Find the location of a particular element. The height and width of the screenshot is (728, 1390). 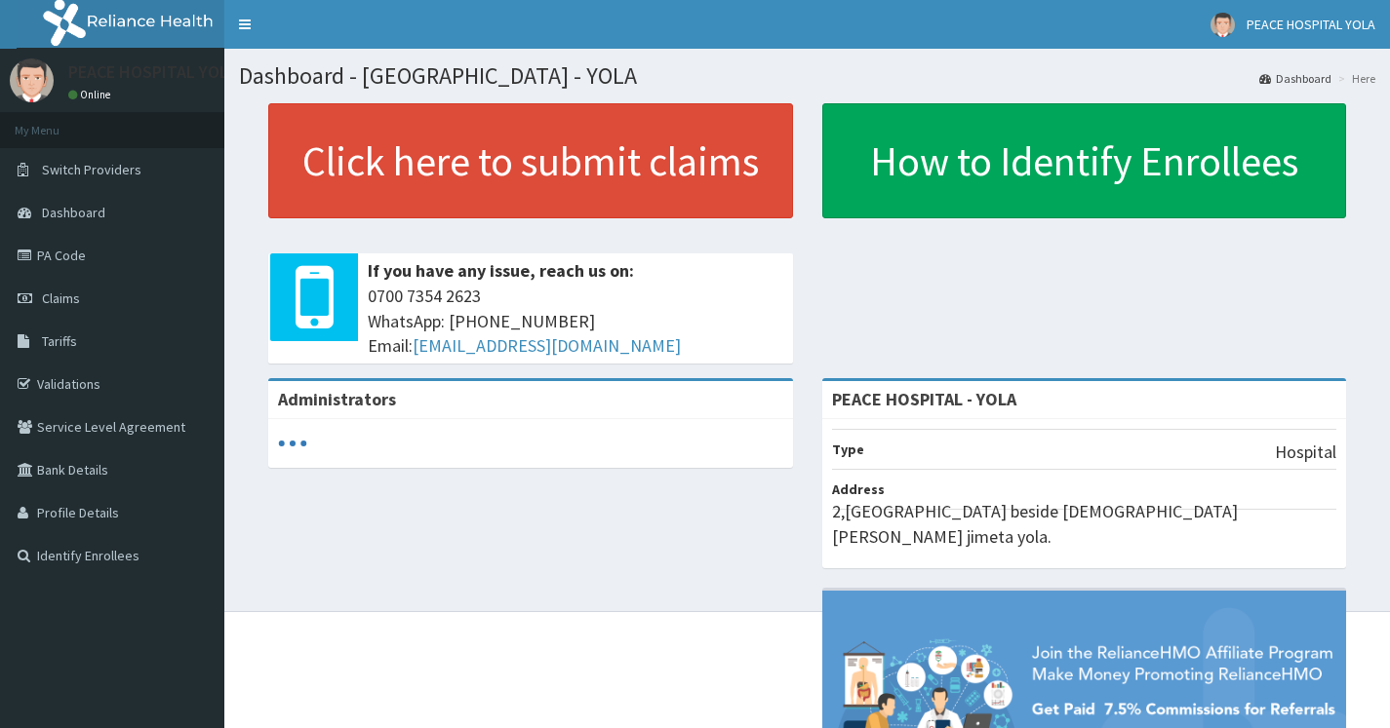

a: Click here to submit claims is located at coordinates (531, 161).